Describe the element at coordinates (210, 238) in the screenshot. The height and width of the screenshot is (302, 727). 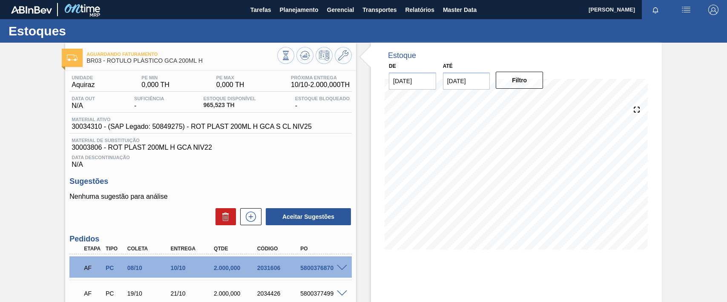
I see `h3: Pedidos` at that location.